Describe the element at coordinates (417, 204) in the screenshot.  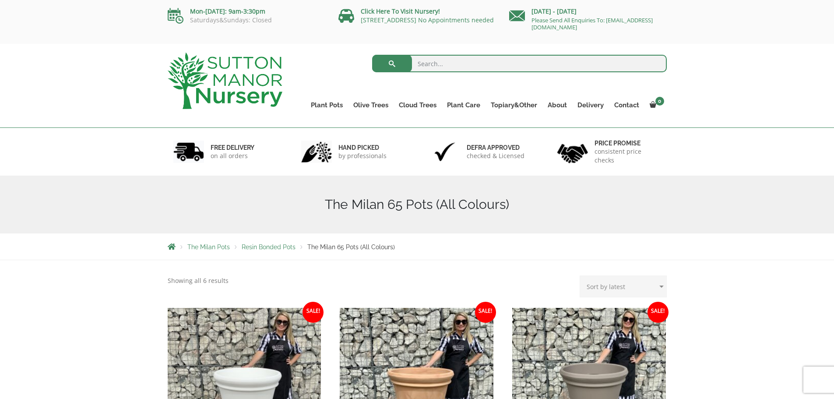
I see `h1: The Milan 65 Pots (All Colours)` at that location.